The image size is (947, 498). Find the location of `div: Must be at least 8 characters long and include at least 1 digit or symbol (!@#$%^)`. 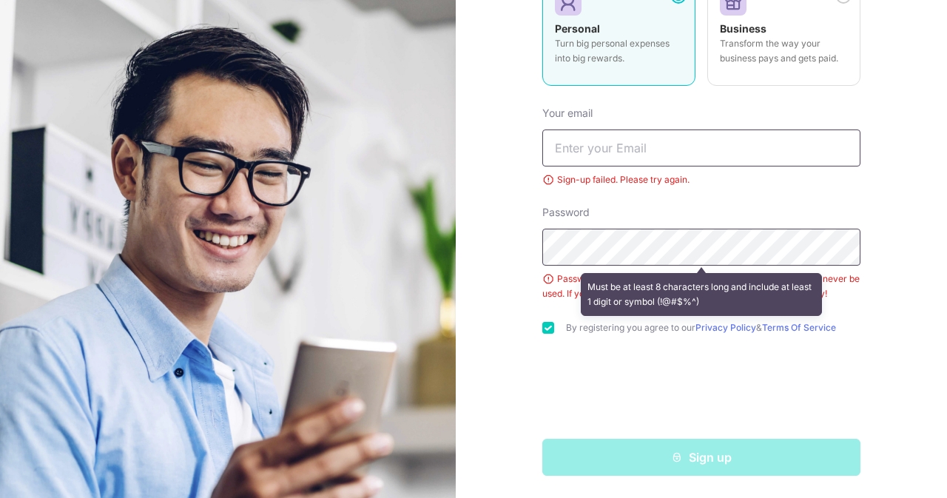

div: Must be at least 8 characters long and include at least 1 digit or symbol (!@#$%^) is located at coordinates (702, 295).